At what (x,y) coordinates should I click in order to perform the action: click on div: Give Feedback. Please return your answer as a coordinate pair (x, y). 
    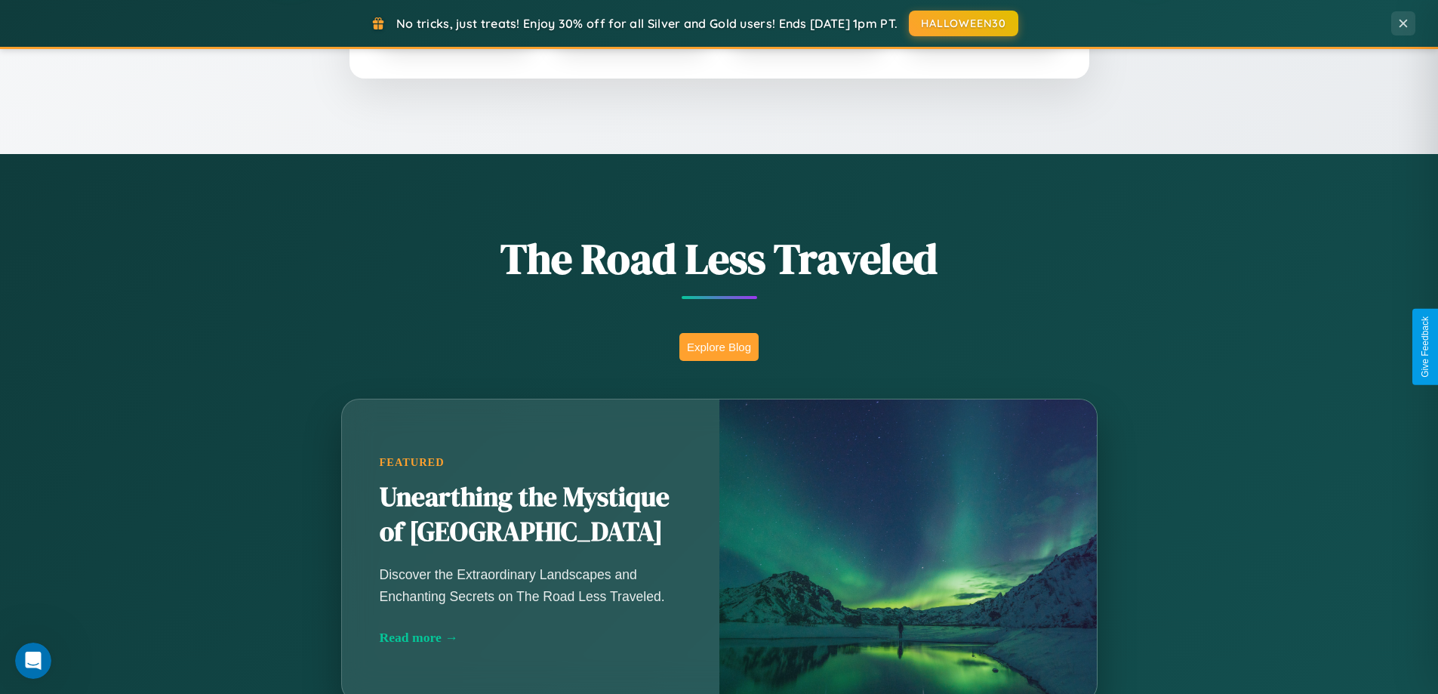
    Looking at the image, I should click on (1425, 346).